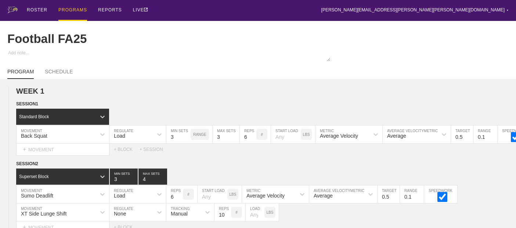  What do you see at coordinates (34, 117) in the screenshot?
I see `div: Standard Block` at bounding box center [34, 117].